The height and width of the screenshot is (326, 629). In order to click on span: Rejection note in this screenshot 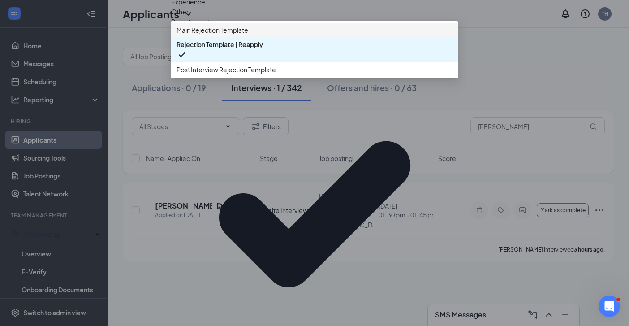, I will do `click(193, 21)`.